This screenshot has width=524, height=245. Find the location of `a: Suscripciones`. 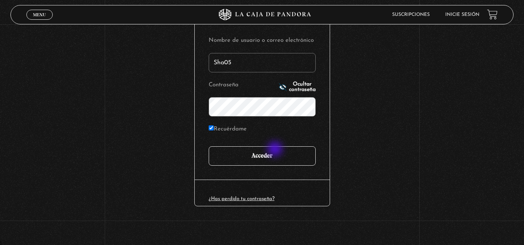

a: Suscripciones is located at coordinates (411, 15).